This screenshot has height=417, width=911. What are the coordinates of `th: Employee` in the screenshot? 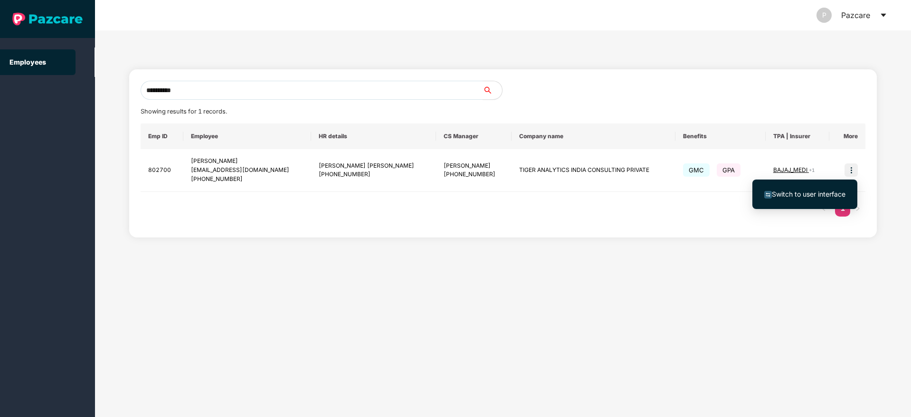 It's located at (248, 136).